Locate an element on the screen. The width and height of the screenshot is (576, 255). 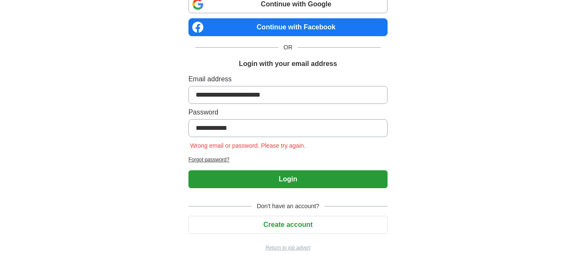
h2: Forgot password? is located at coordinates (288, 160).